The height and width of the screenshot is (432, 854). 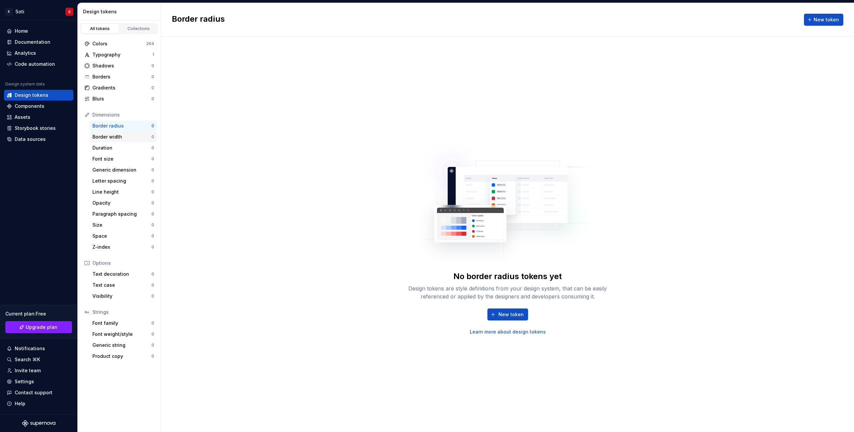 What do you see at coordinates (119, 99) in the screenshot?
I see `a: Blurs0` at bounding box center [119, 99].